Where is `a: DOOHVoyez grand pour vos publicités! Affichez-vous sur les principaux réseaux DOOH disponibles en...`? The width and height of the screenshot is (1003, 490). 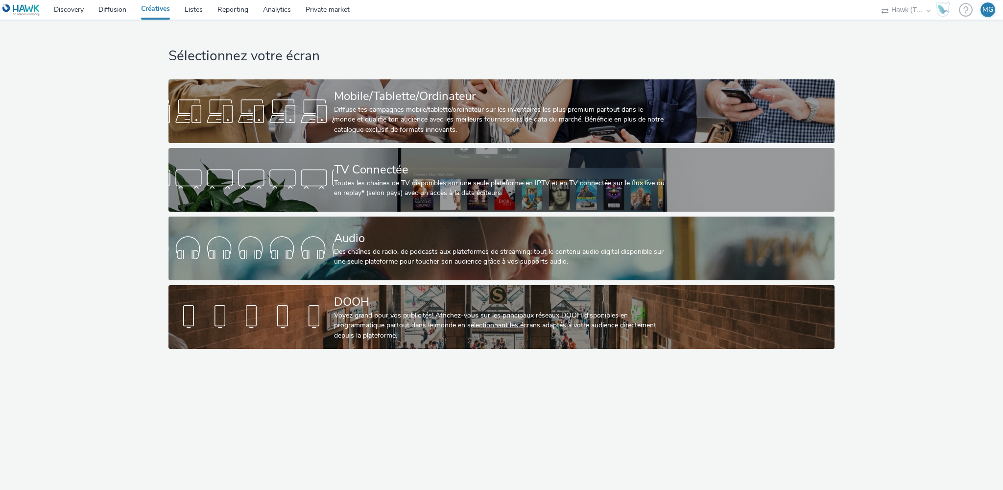
a: DOOHVoyez grand pour vos publicités! Affichez-vous sur les principaux réseaux DOOH disponibles en... is located at coordinates (502, 317).